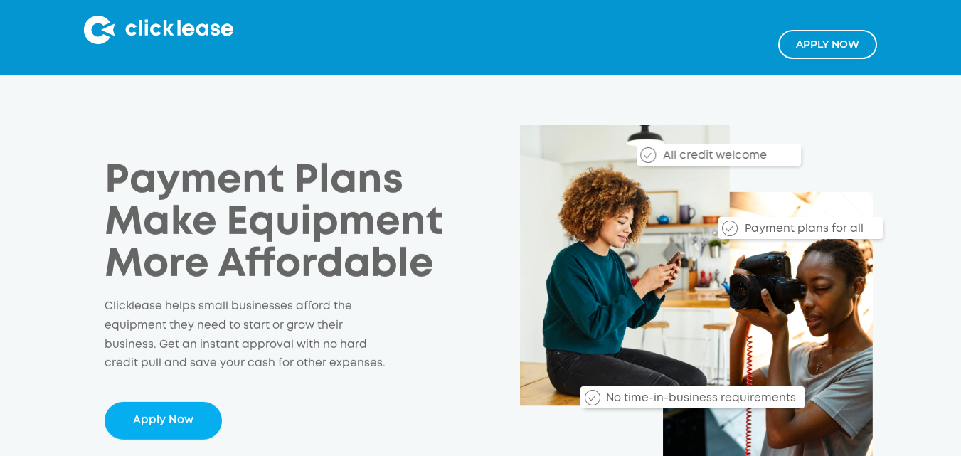  Describe the element at coordinates (163, 420) in the screenshot. I see `a: Apply Now` at that location.